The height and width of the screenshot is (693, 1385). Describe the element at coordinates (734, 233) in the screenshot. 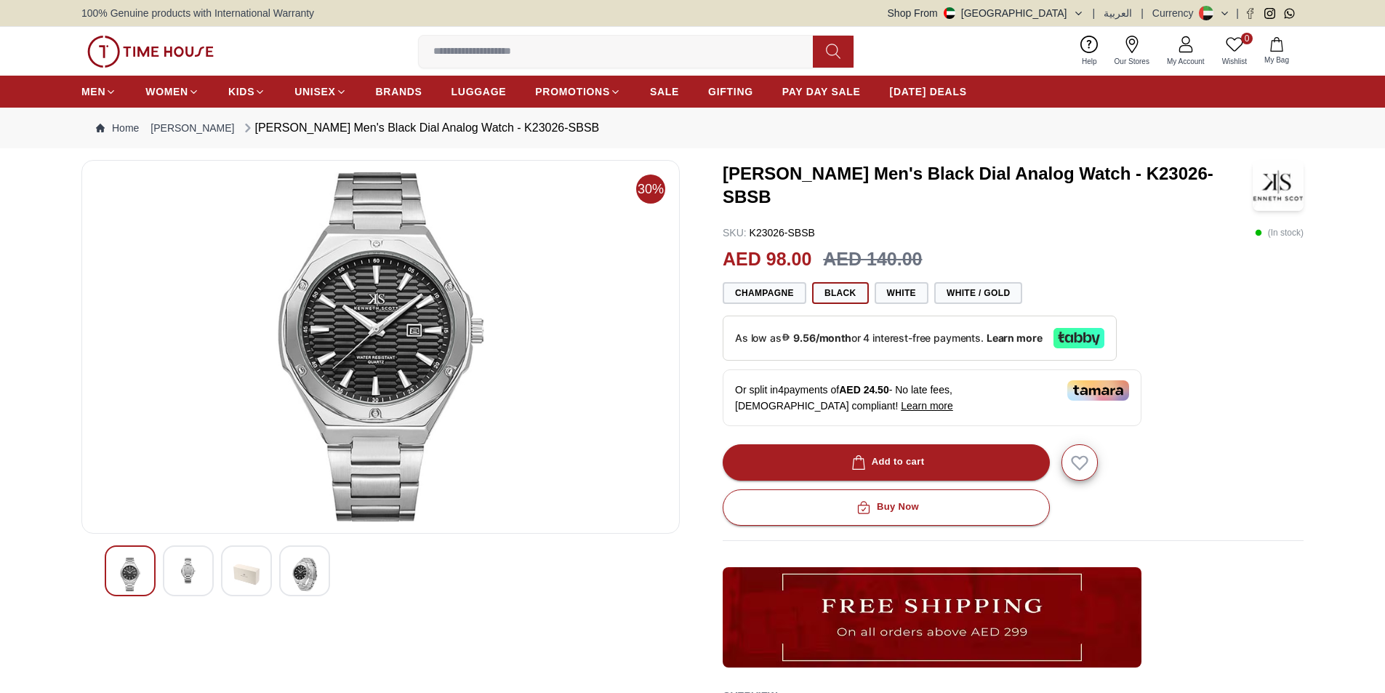

I see `span: SKU :` at that location.